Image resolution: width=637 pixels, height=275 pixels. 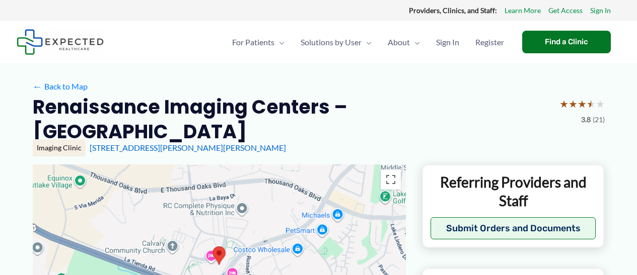 I want to click on a: Register, so click(x=489, y=42).